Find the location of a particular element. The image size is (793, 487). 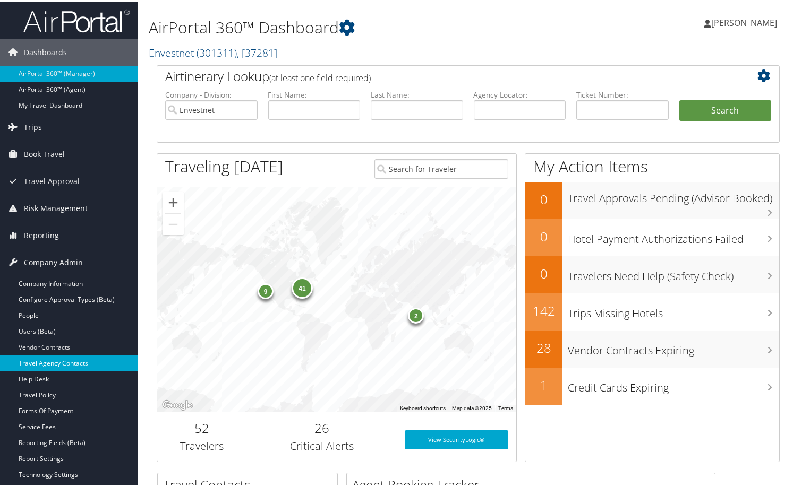

label: Last Name: is located at coordinates (417, 93).